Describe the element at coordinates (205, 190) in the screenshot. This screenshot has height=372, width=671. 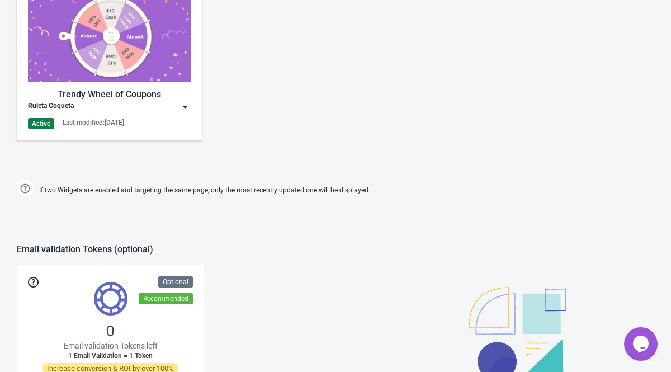
I see `span: If two Widgets are enabled and targeting the same page, only the most recently updated one will b...` at that location.